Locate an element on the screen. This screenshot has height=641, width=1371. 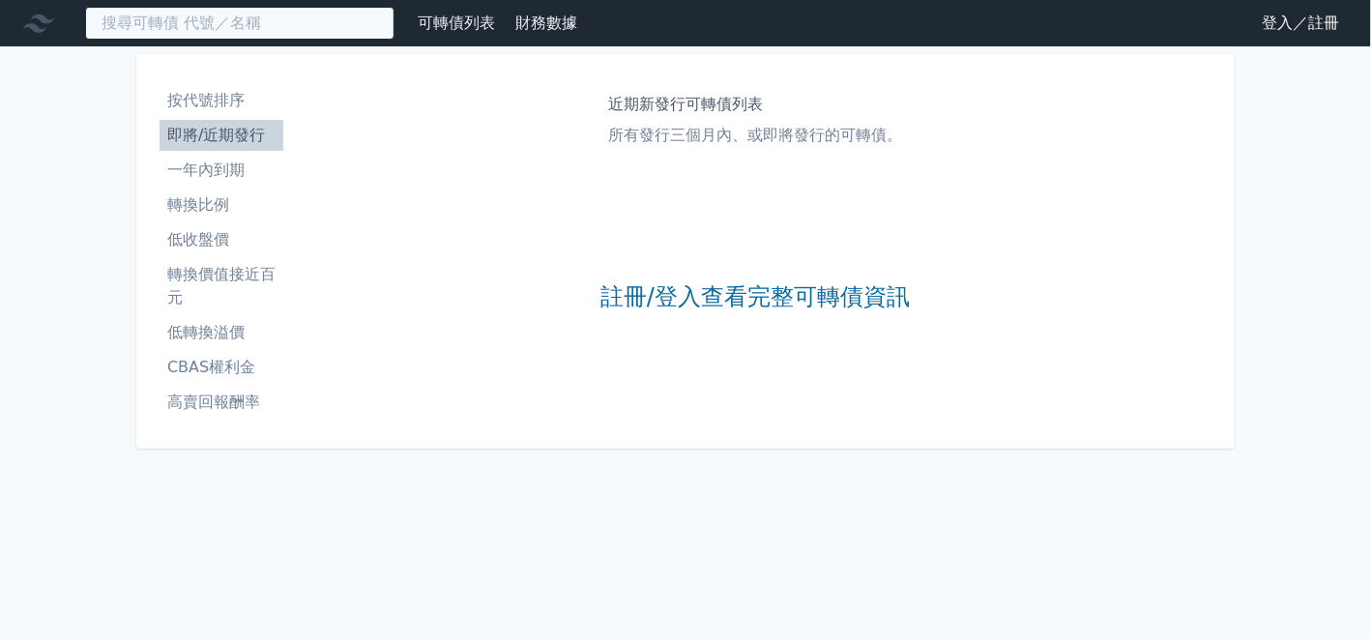
a: 高賣回報酬率 is located at coordinates (221, 402).